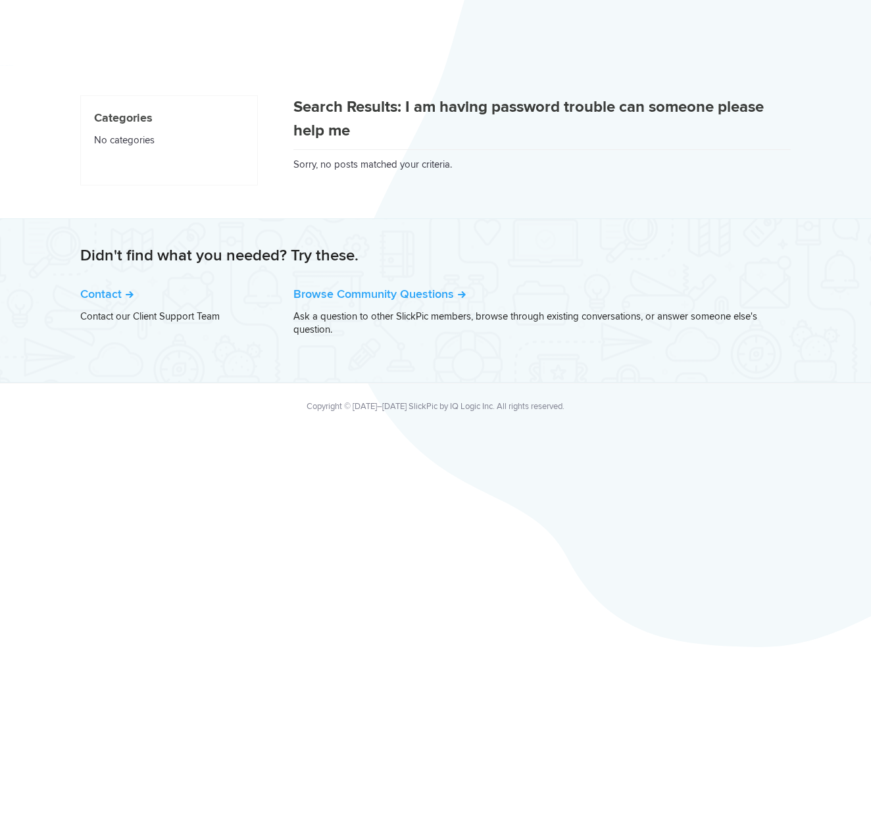 The width and height of the screenshot is (871, 822). I want to click on h4: Categories, so click(169, 118).